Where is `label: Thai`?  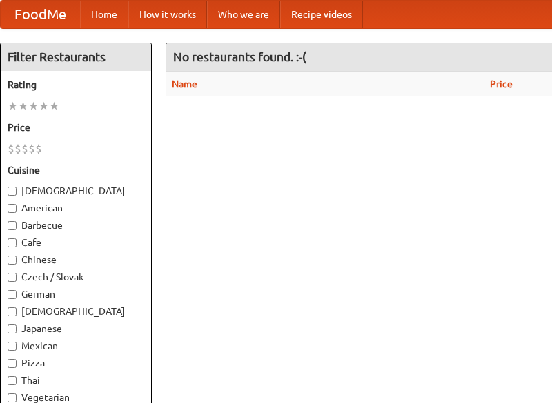 label: Thai is located at coordinates (76, 381).